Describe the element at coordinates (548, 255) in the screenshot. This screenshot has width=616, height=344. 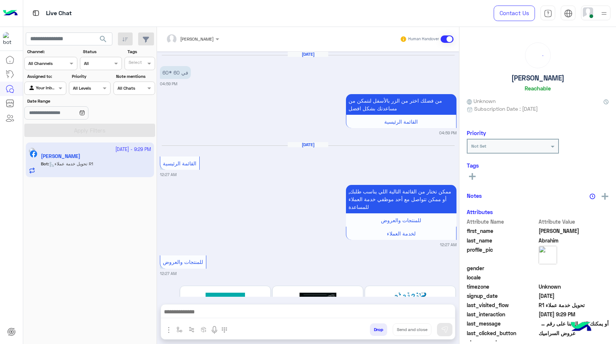
I see `img: picture` at that location.